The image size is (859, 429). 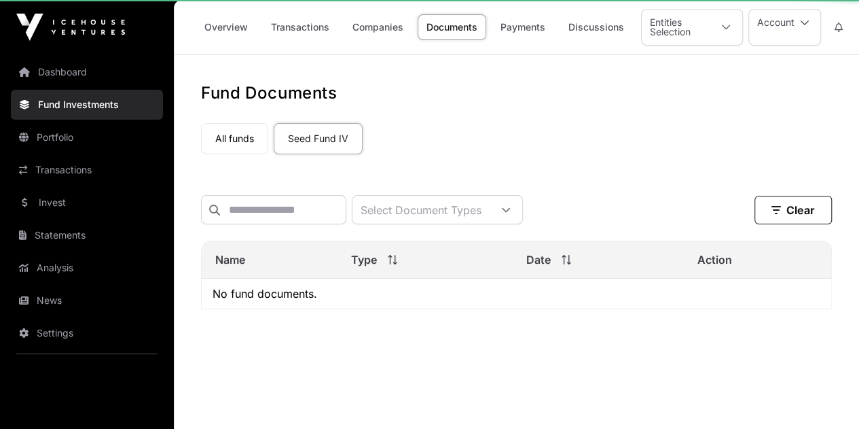 I want to click on a: Dashboard, so click(x=87, y=72).